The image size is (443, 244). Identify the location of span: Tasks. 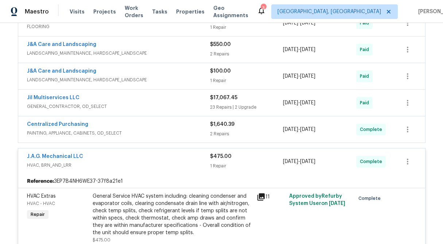
(160, 12).